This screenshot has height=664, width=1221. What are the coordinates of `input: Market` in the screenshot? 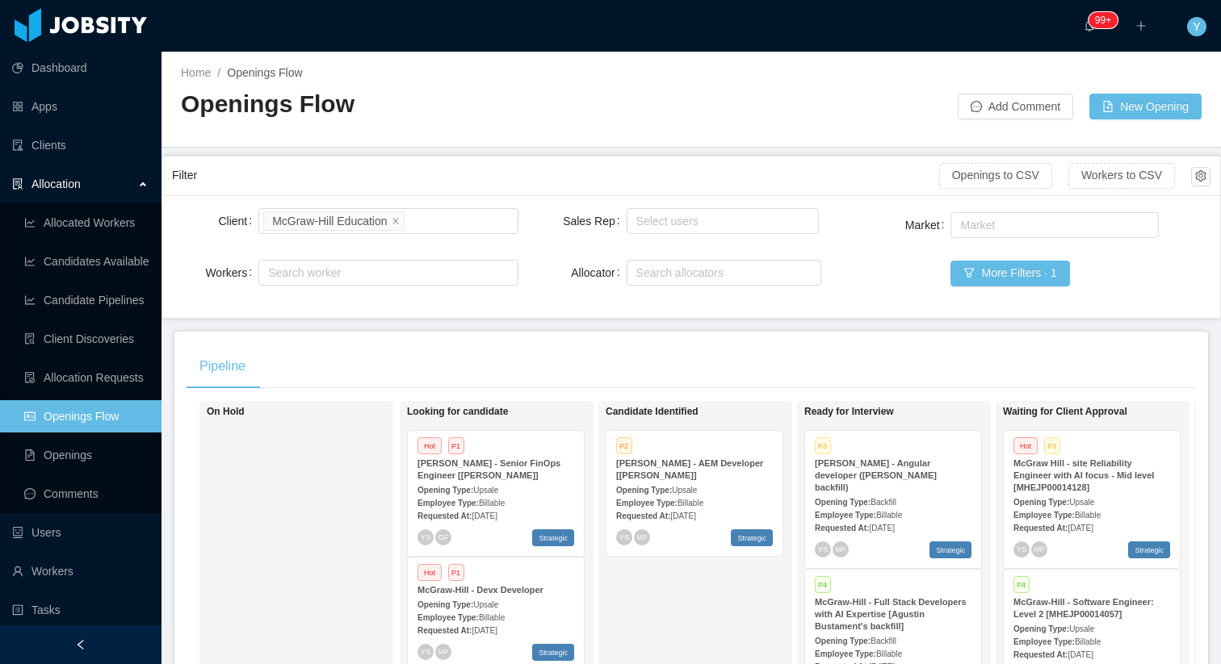 It's located at (959, 225).